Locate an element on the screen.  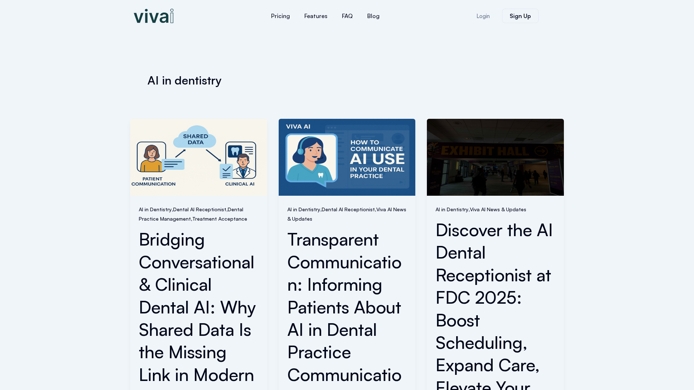
nav: Menu is located at coordinates (325, 16).